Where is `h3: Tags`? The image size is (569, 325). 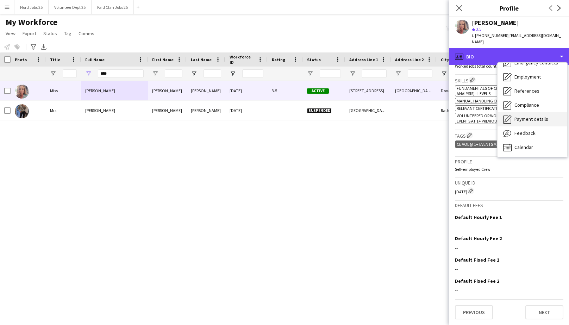
h3: Tags is located at coordinates (509, 135).